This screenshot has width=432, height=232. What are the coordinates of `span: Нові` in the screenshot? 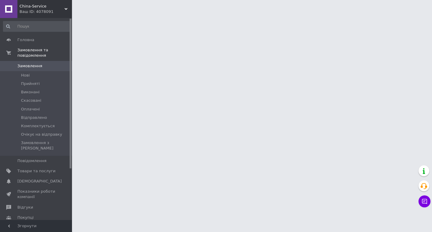 It's located at (25, 75).